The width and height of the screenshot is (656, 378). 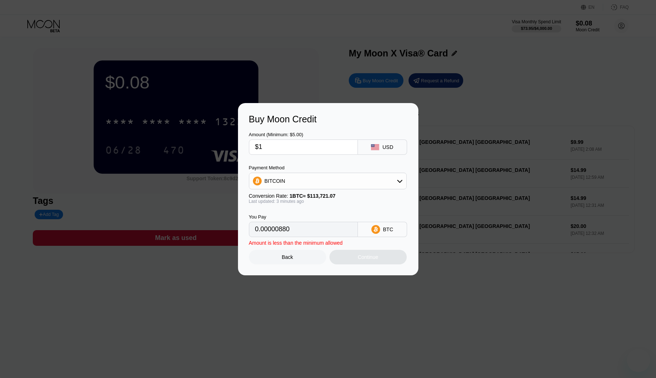 What do you see at coordinates (296, 243) in the screenshot?
I see `div: Amount is less than the minimum allowed` at bounding box center [296, 243].